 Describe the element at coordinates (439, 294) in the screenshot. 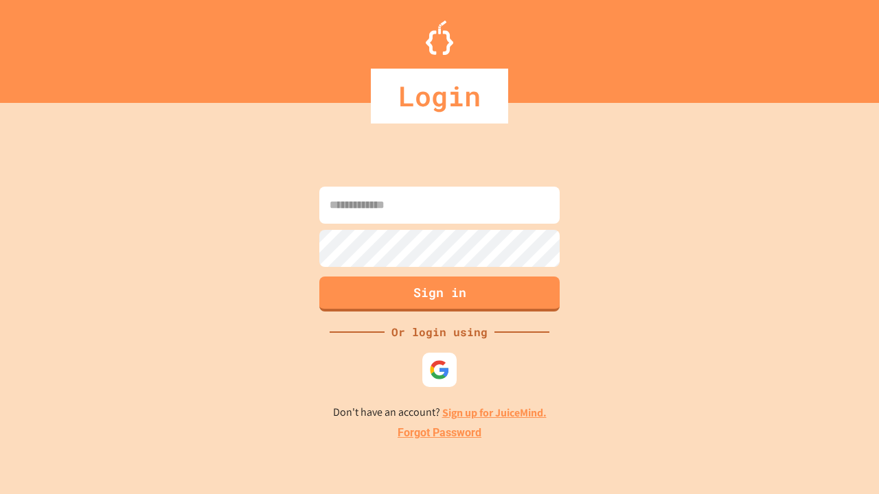

I see `button: Sign in` at that location.